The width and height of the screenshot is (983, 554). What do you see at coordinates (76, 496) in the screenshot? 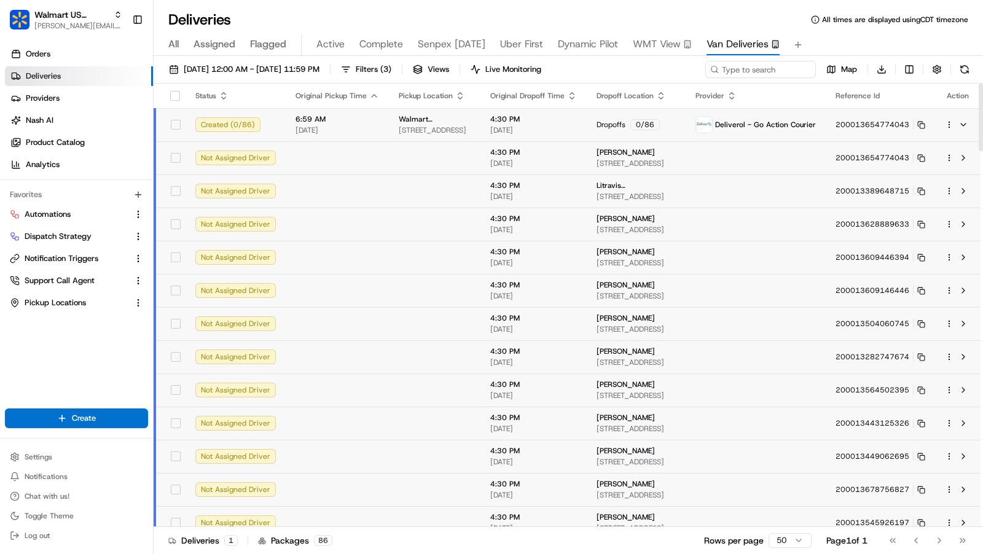
I see `button: Chat with us!` at bounding box center [76, 496].